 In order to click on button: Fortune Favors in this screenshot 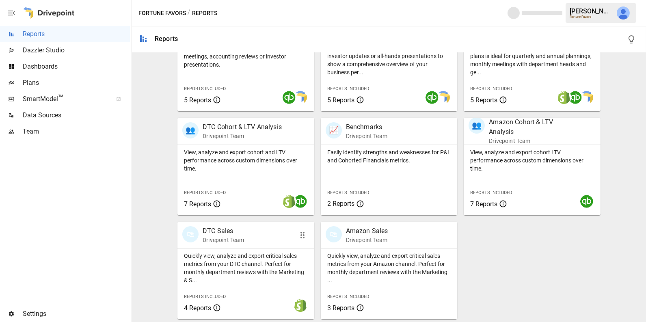, I will do `click(162, 13)`.